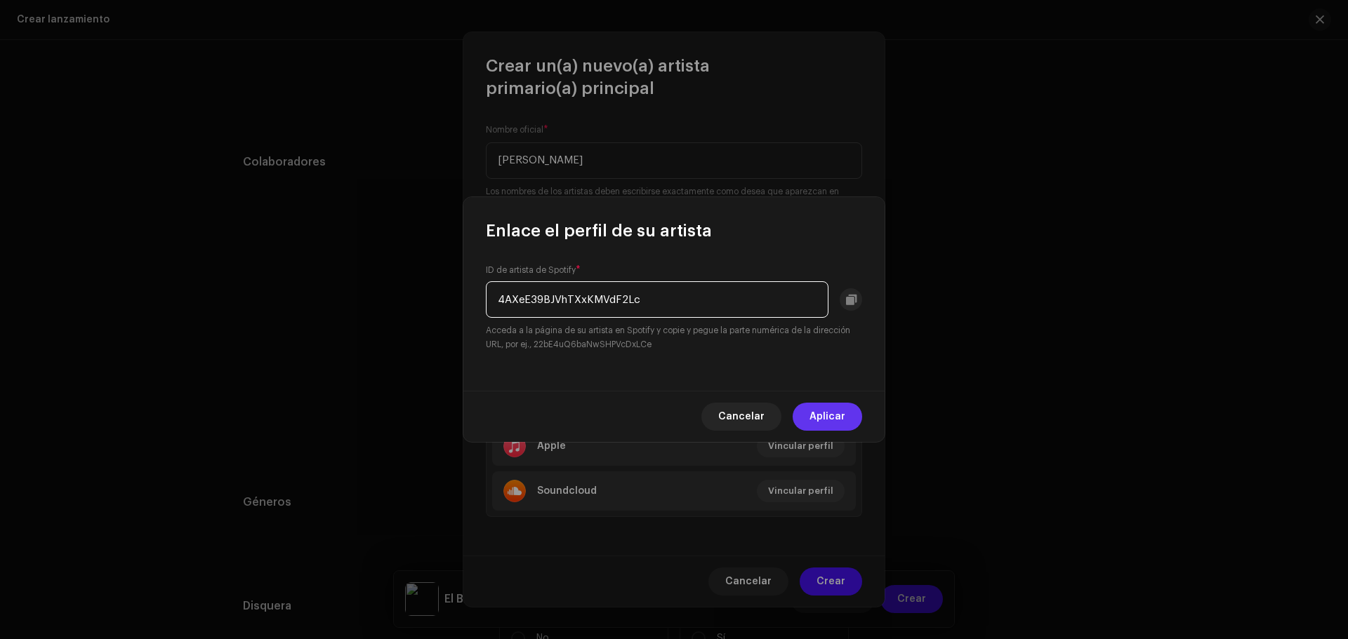 The image size is (1348, 639). I want to click on span: Cancelar, so click(741, 417).